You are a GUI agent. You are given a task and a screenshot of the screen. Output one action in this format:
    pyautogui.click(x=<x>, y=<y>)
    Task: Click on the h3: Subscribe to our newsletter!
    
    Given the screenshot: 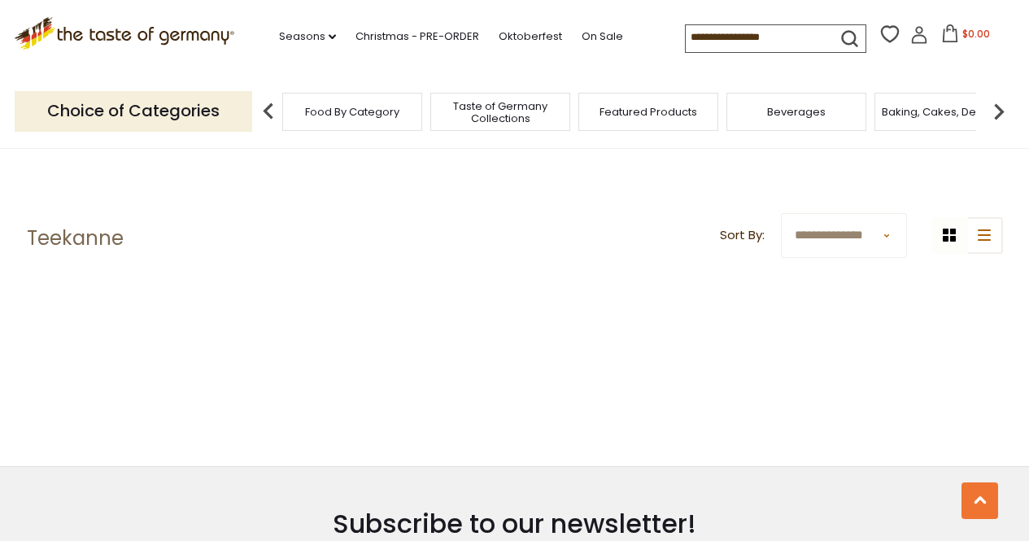 What is the action you would take?
    pyautogui.click(x=515, y=524)
    